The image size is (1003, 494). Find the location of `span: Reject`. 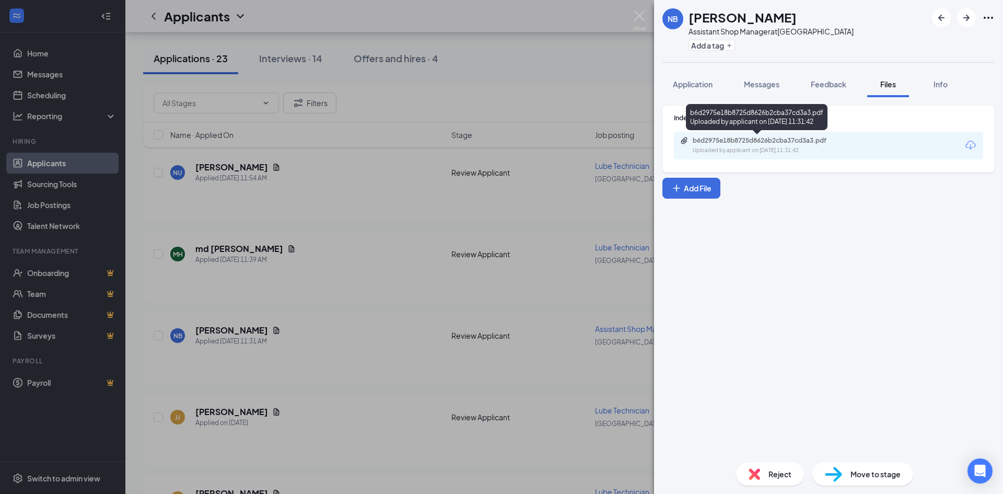

span: Reject is located at coordinates (780, 474).